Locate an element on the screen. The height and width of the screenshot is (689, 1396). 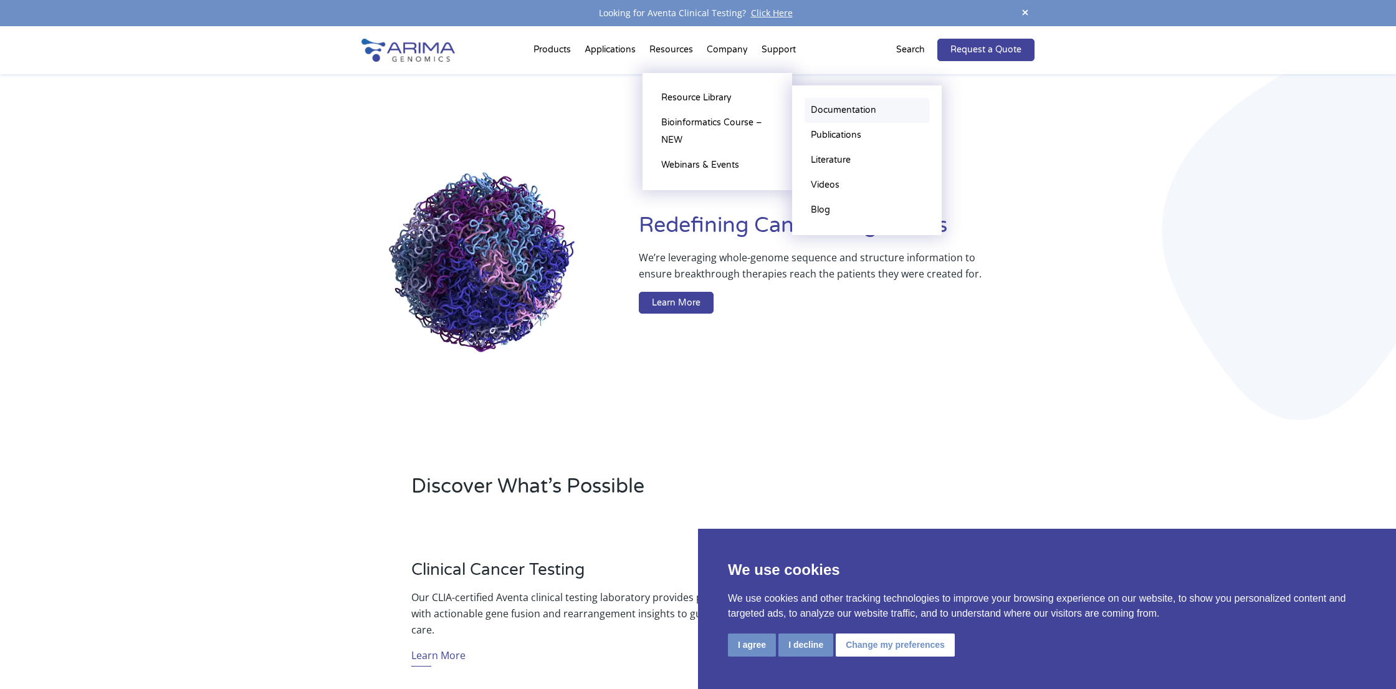
button: Change my preferences is located at coordinates (895, 644).